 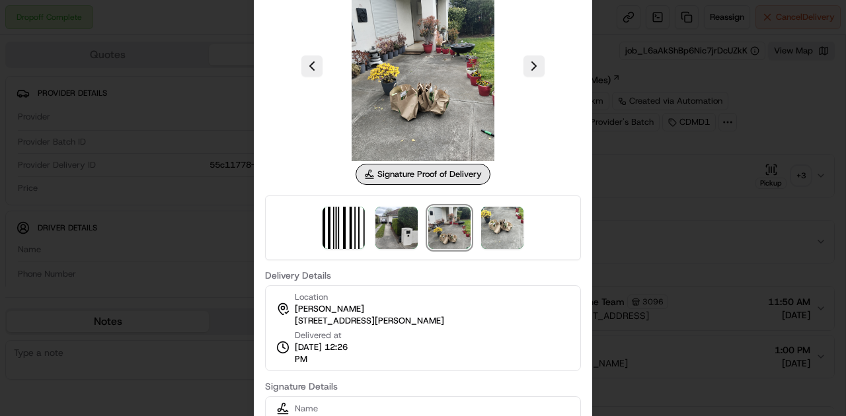 What do you see at coordinates (423, 276) in the screenshot?
I see `label: Delivery Details` at bounding box center [423, 276].